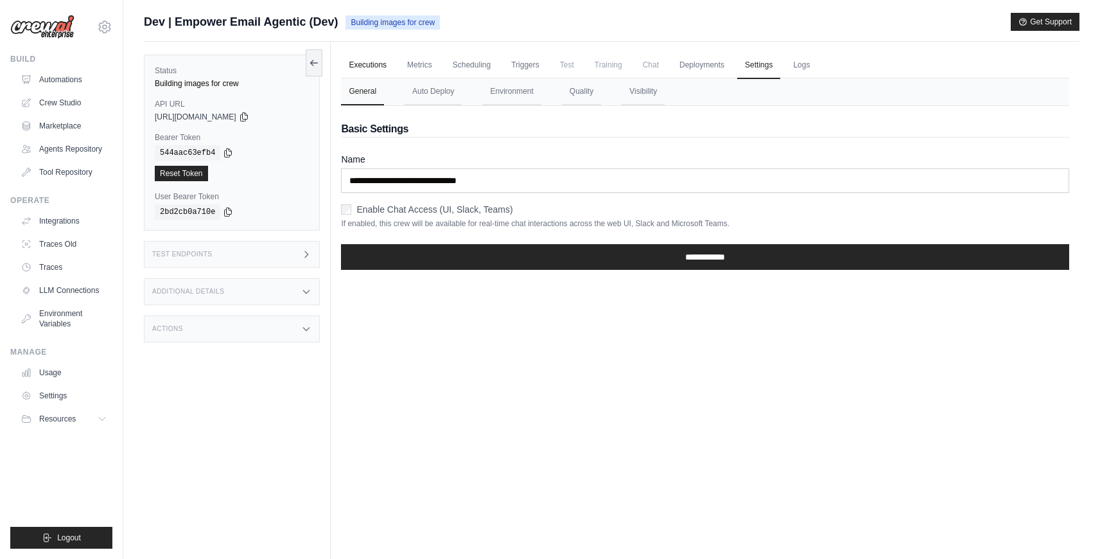 This screenshot has height=559, width=1100. What do you see at coordinates (232, 137) in the screenshot?
I see `label: Bearer Token` at bounding box center [232, 137].